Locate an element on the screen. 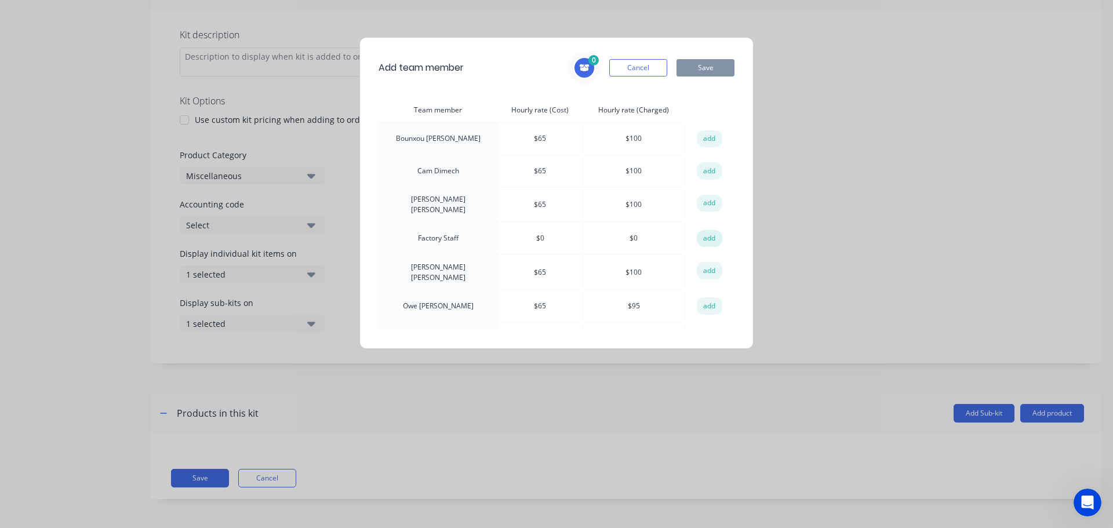 This screenshot has height=528, width=1113. td: $ 95 is located at coordinates (634, 306).